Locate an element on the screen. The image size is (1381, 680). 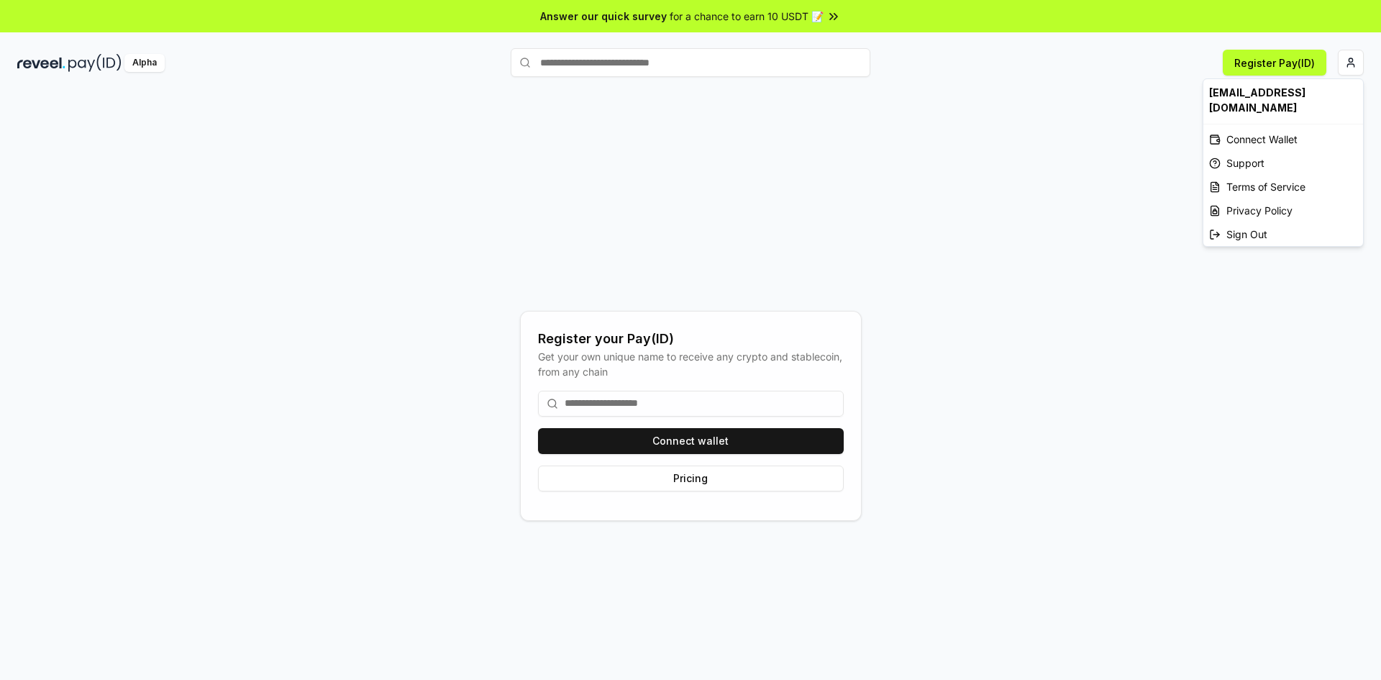
div: Support is located at coordinates (1284, 163).